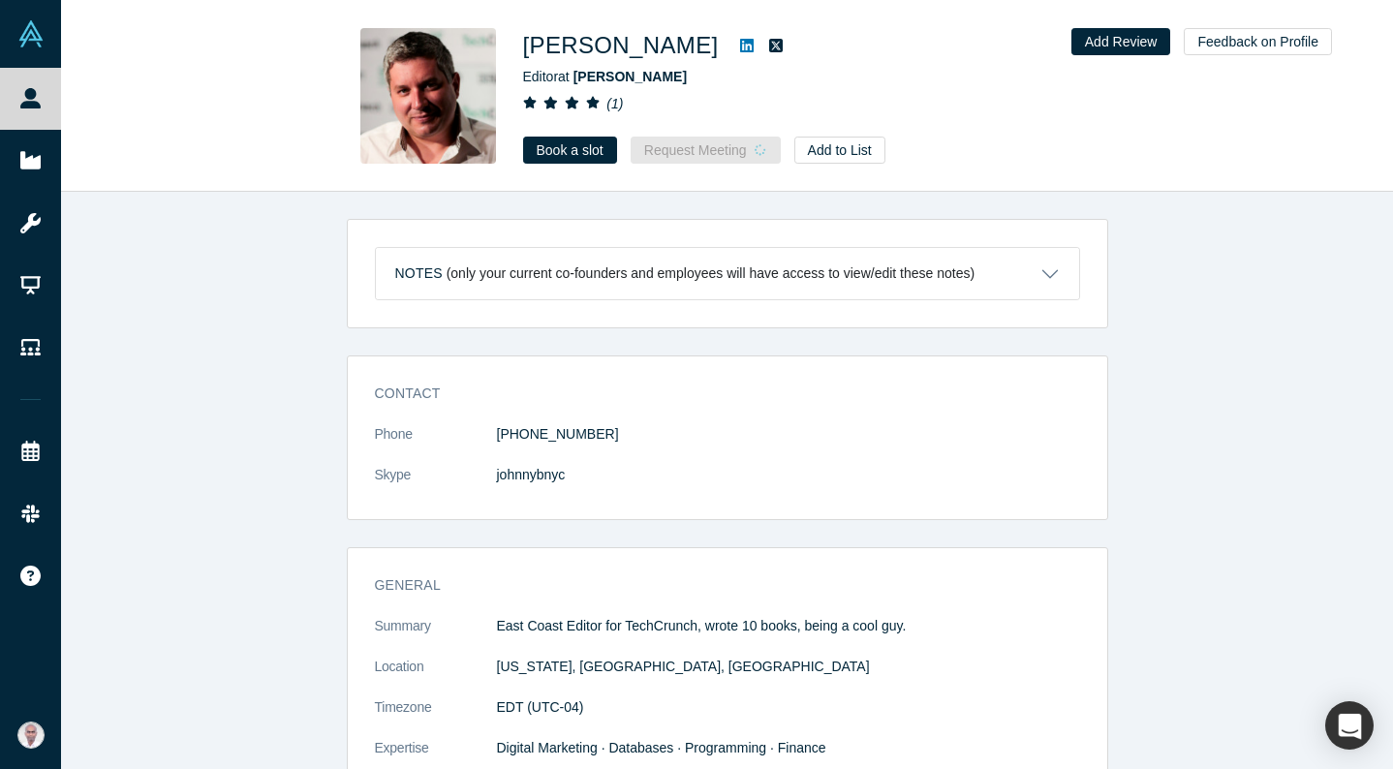  I want to click on h3: Notes, so click(418, 273).